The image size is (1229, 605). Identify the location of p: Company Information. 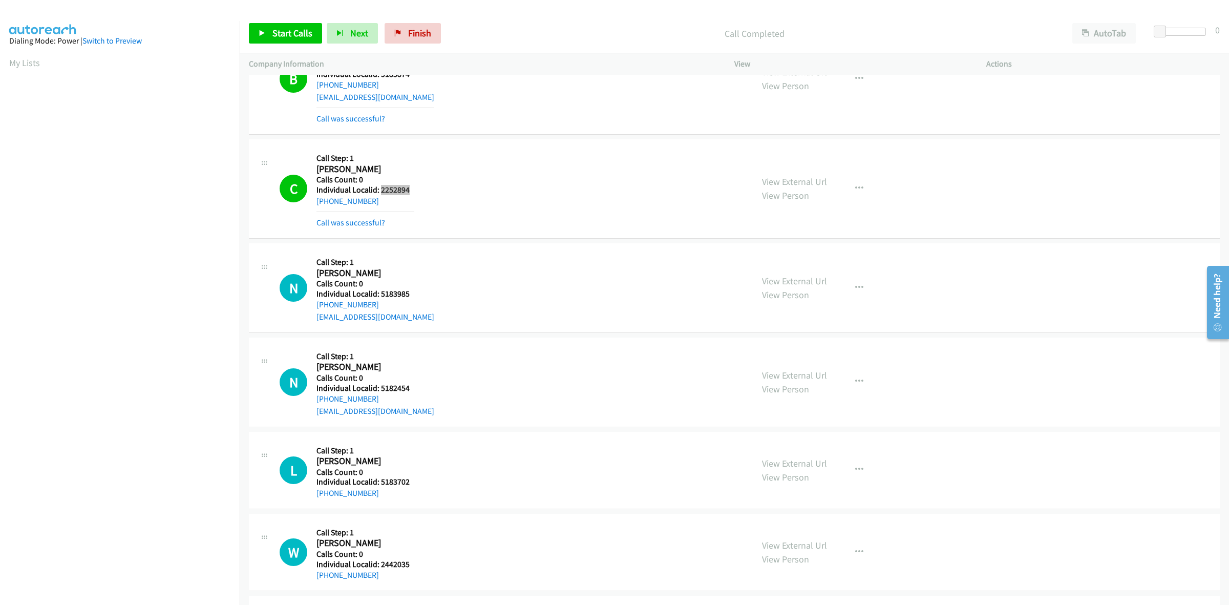
(482, 64).